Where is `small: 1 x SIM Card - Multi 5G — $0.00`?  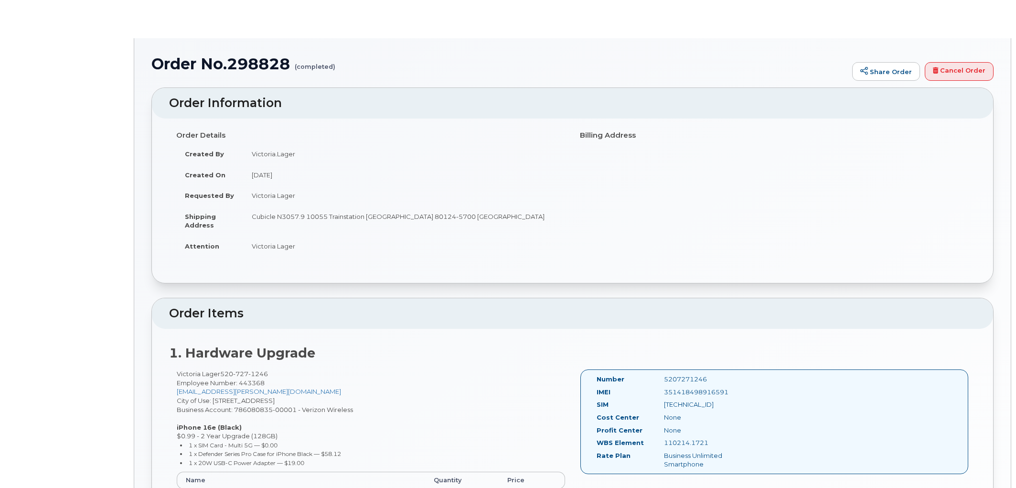 small: 1 x SIM Card - Multi 5G — $0.00 is located at coordinates (233, 445).